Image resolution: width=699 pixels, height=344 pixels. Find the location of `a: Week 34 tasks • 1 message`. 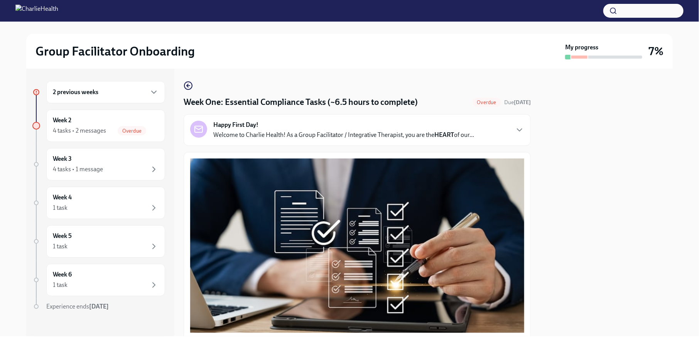

a: Week 34 tasks • 1 message is located at coordinates (99, 164).